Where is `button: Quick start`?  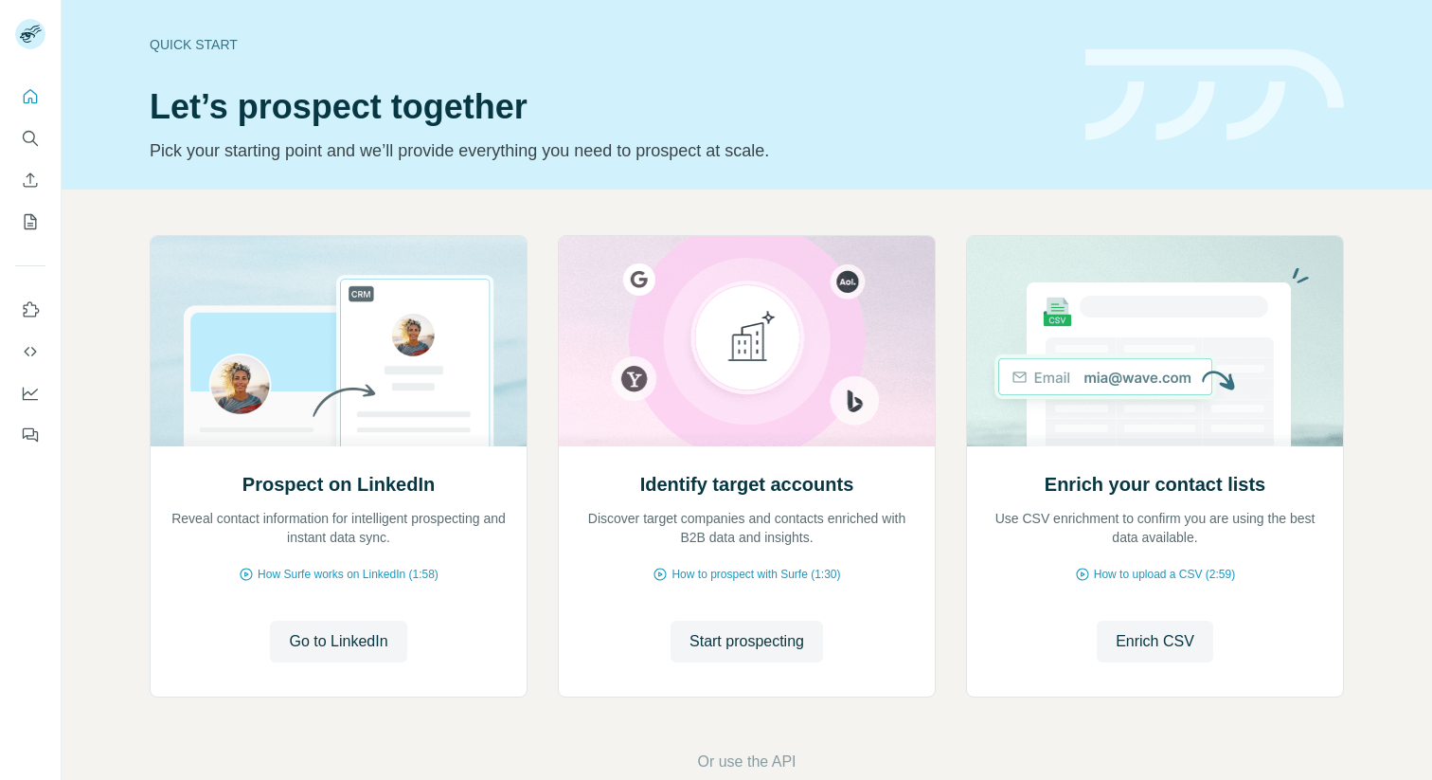
button: Quick start is located at coordinates (30, 97).